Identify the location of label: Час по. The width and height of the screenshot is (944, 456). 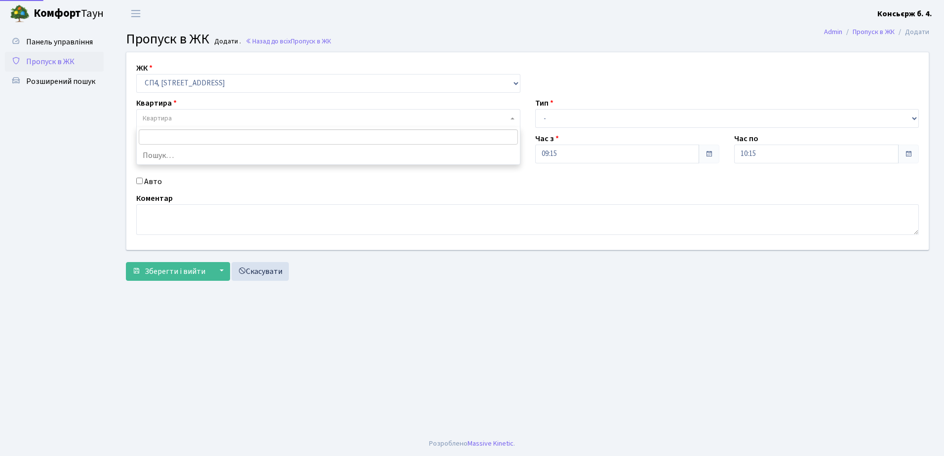
(746, 139).